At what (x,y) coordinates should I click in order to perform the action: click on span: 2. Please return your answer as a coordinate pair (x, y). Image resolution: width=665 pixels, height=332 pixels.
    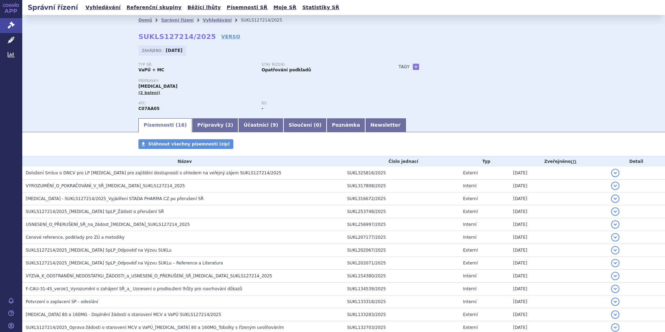
    Looking at the image, I should click on (229, 125).